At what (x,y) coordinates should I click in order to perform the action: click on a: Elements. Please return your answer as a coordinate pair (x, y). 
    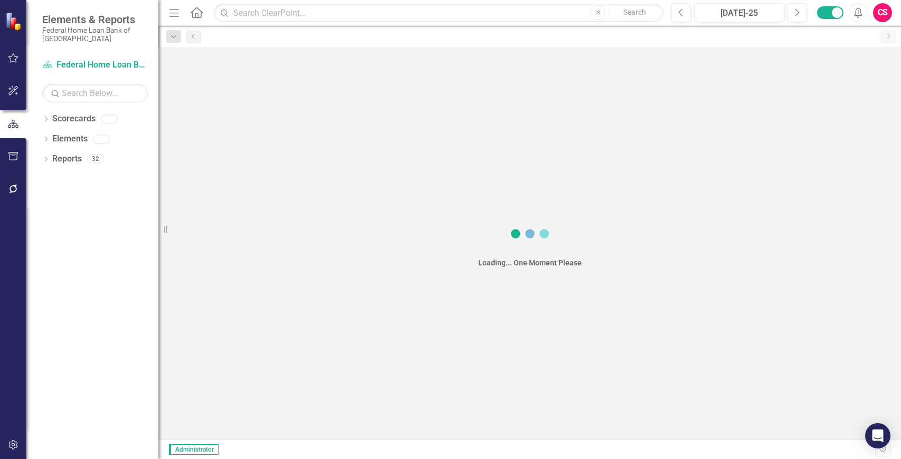
    Looking at the image, I should click on (70, 139).